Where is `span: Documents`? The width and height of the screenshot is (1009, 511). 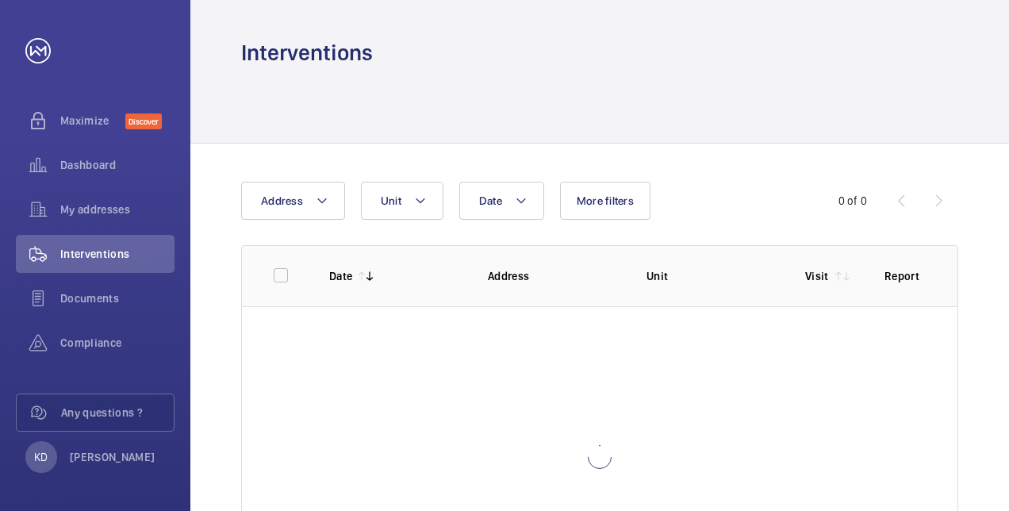 span: Documents is located at coordinates (117, 298).